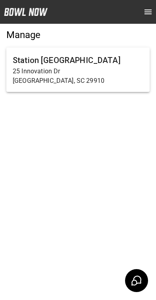  What do you see at coordinates (148, 12) in the screenshot?
I see `button: open drawer` at bounding box center [148, 12].